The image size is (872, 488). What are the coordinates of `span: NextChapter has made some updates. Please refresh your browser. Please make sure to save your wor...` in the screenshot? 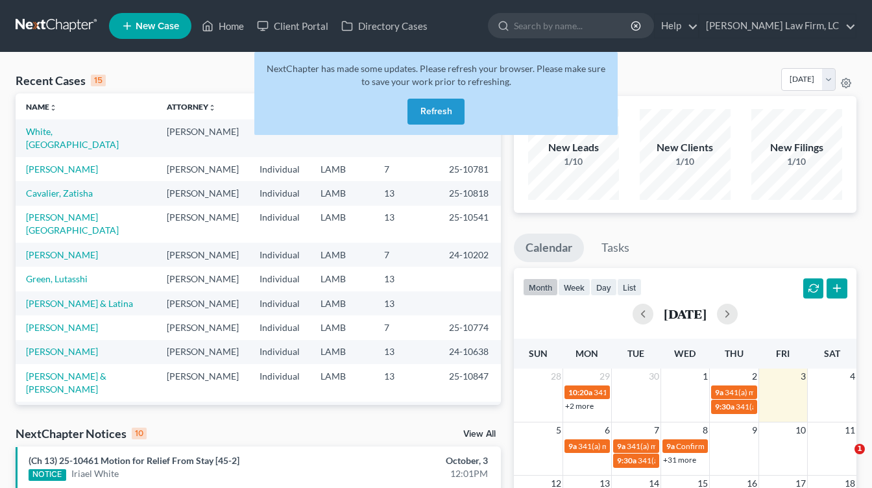 It's located at (436, 75).